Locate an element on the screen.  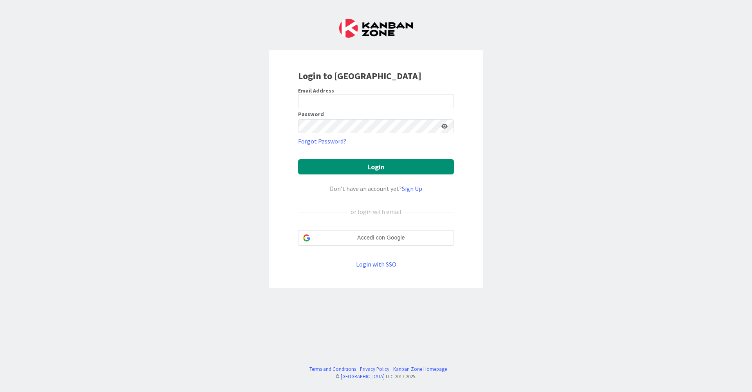
a: Login with SSO is located at coordinates (376, 264).